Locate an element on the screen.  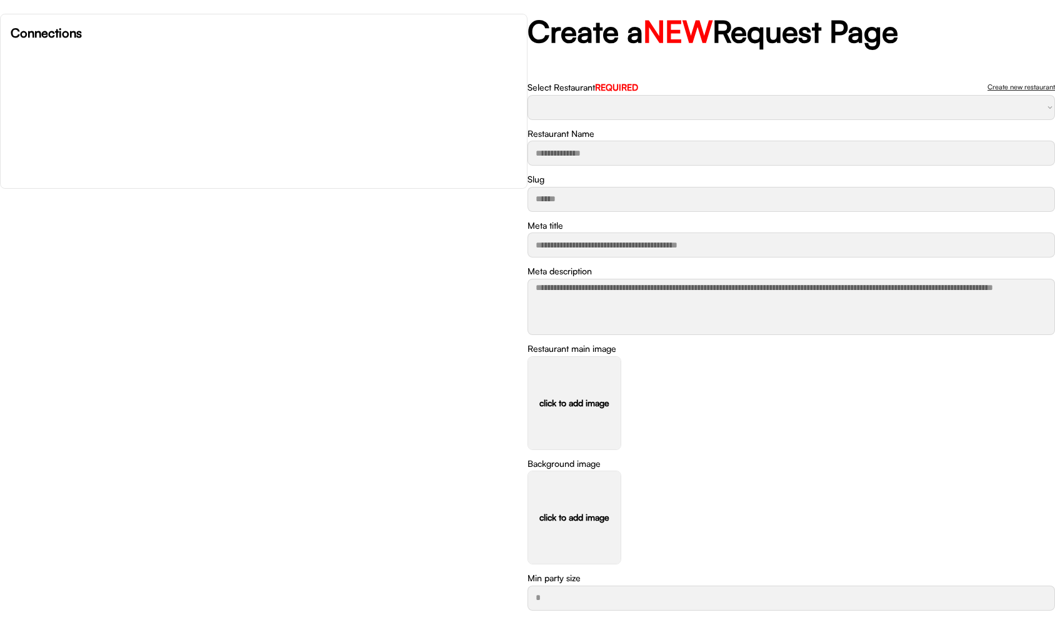
div: Background image is located at coordinates (564, 464).